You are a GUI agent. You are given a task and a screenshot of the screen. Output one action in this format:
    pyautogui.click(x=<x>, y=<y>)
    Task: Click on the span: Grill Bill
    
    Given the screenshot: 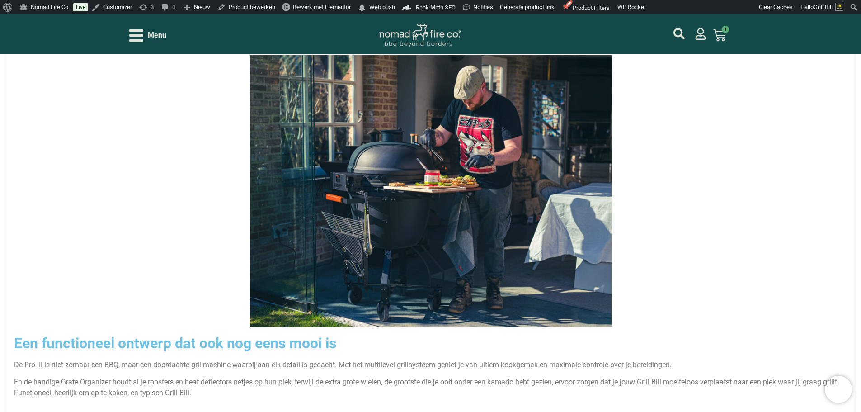 What is the action you would take?
    pyautogui.click(x=823, y=7)
    